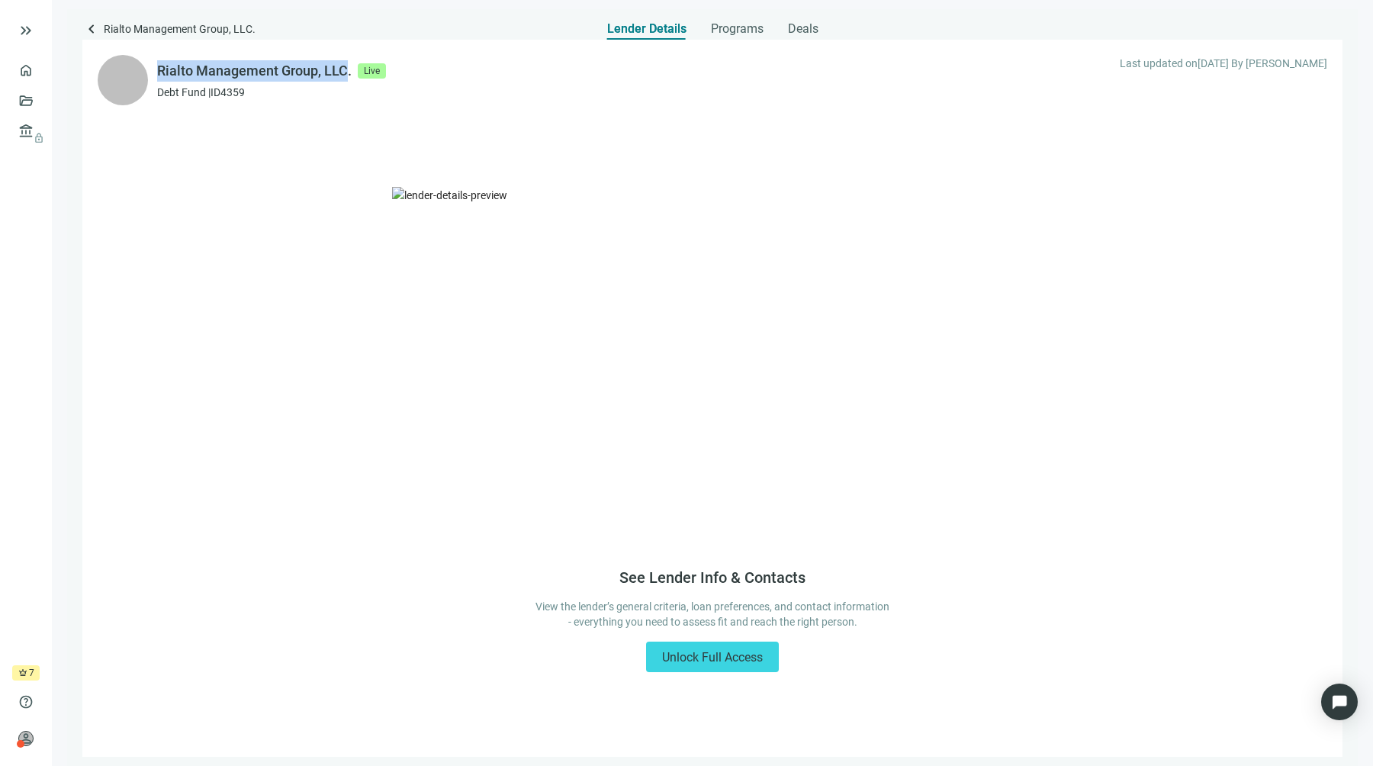 Image resolution: width=1373 pixels, height=766 pixels. What do you see at coordinates (712, 657) in the screenshot?
I see `button: Unlock Full Access` at bounding box center [712, 657].